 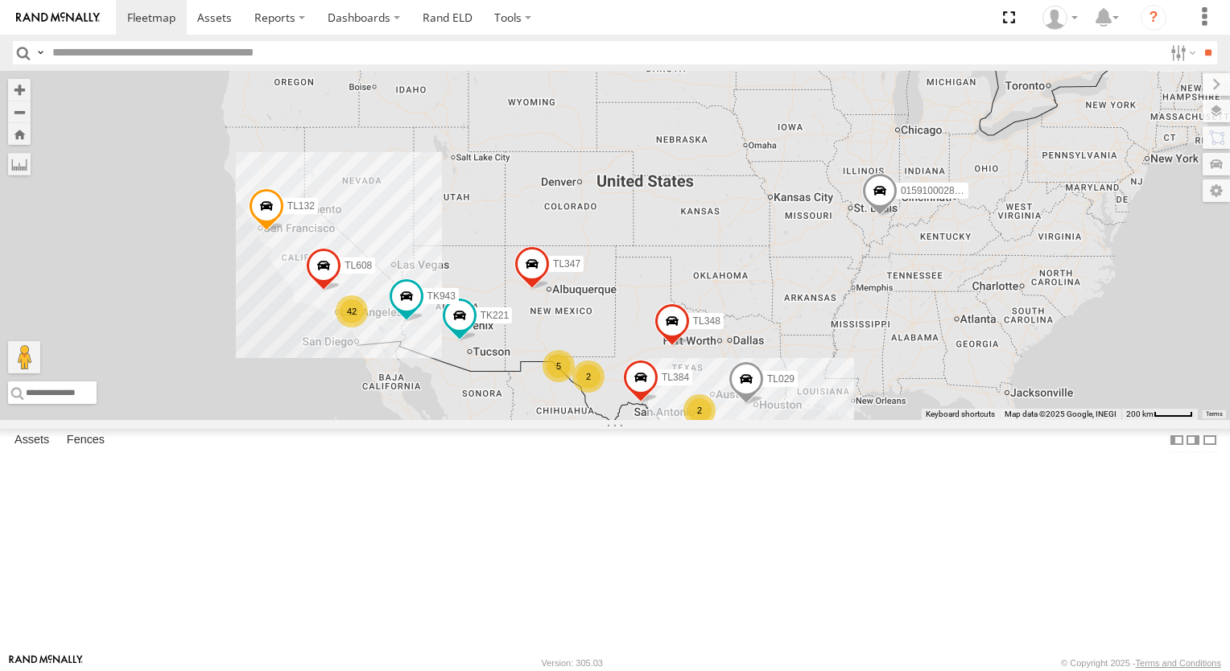 What do you see at coordinates (1178, 663) in the screenshot?
I see `a: Terms and Conditions` at bounding box center [1178, 663].